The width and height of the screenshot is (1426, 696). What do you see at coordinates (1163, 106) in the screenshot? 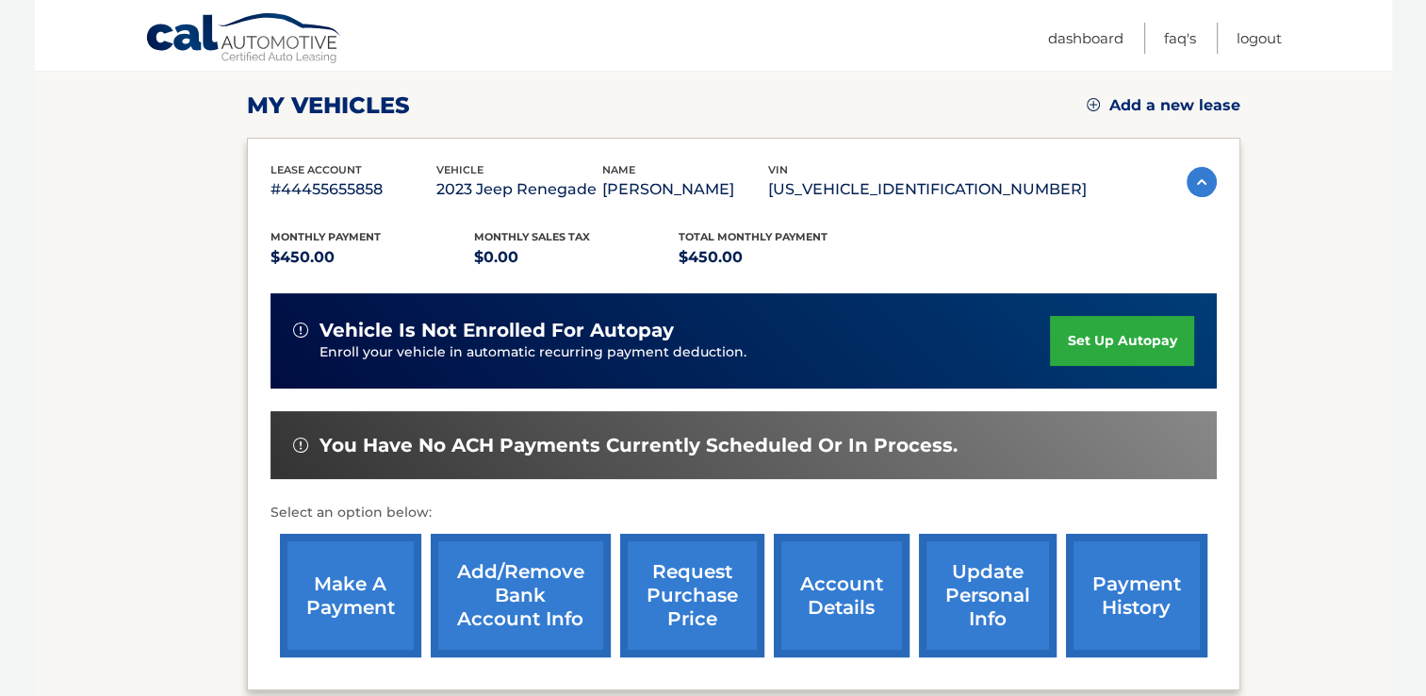
I see `a: Add a new lease` at bounding box center [1163, 106].